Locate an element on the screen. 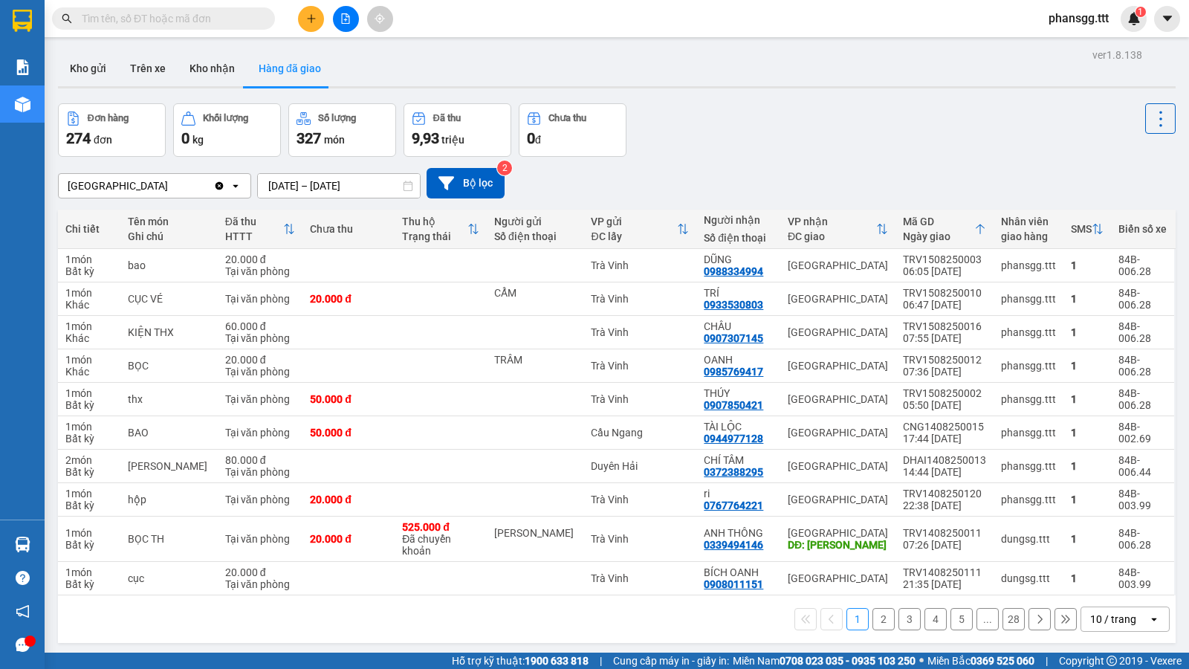 The image size is (1189, 669). button: Đã thu9,93 triệu is located at coordinates (457, 130).